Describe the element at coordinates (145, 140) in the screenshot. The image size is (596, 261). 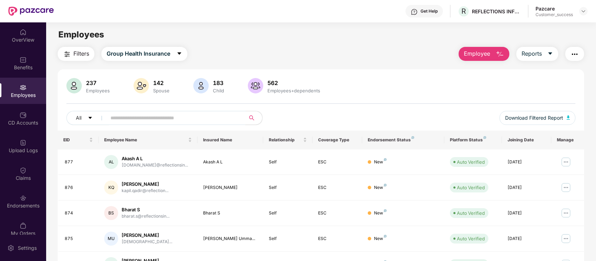
I see `span: Employee Name` at that location.